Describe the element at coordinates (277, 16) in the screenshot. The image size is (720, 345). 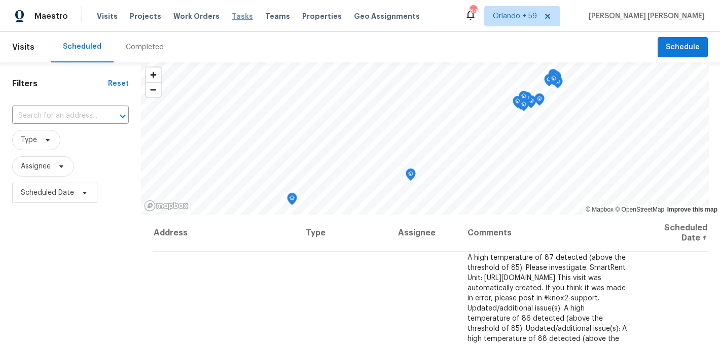
I see `span: Teams` at that location.